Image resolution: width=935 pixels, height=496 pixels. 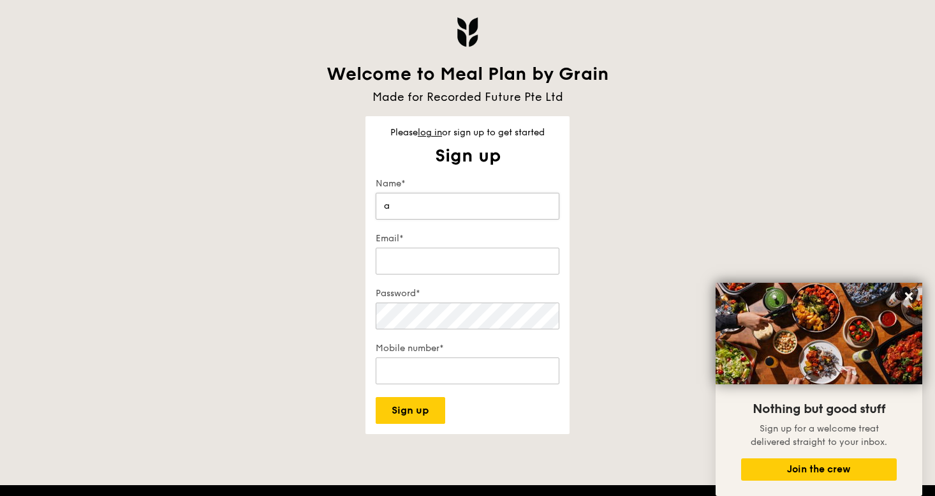 I want to click on img: Grain logo, so click(x=468, y=32).